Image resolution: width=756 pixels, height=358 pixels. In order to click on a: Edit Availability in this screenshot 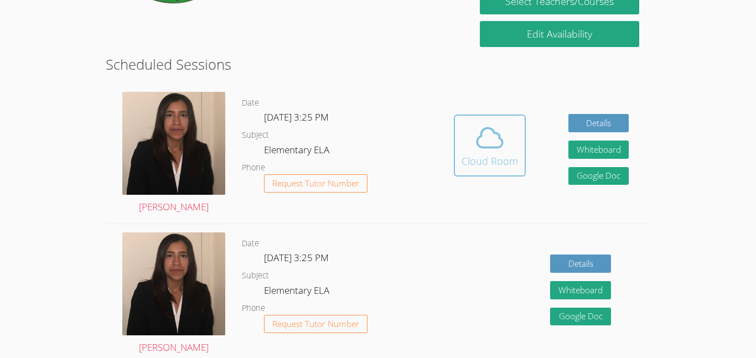, I will do `click(560, 34)`.